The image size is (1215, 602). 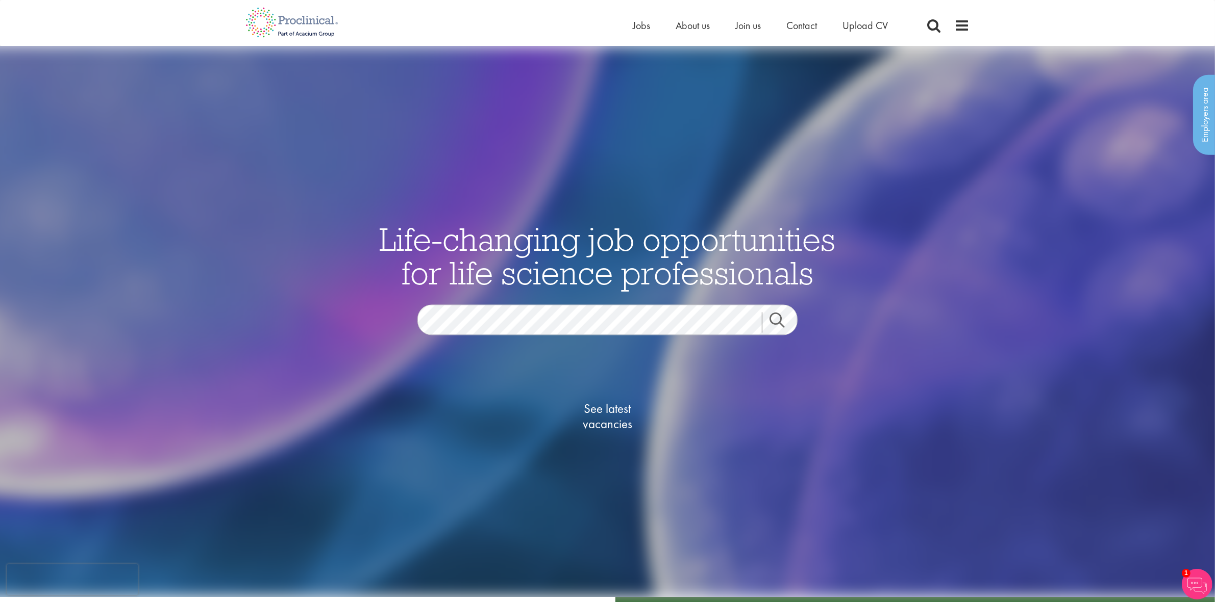 What do you see at coordinates (802, 26) in the screenshot?
I see `span: Contact` at bounding box center [802, 26].